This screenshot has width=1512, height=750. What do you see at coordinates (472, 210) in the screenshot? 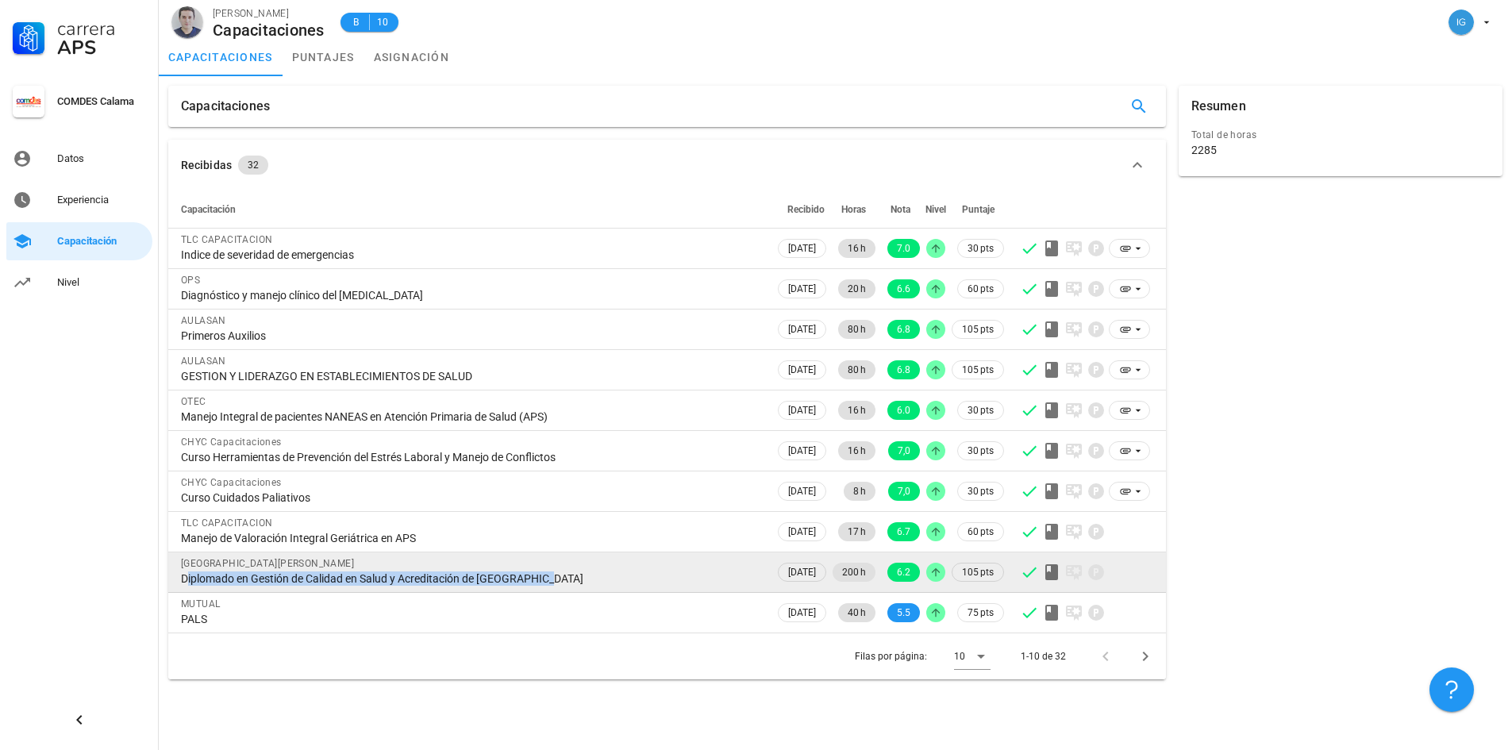
I see `th: Capacitación` at bounding box center [472, 210].